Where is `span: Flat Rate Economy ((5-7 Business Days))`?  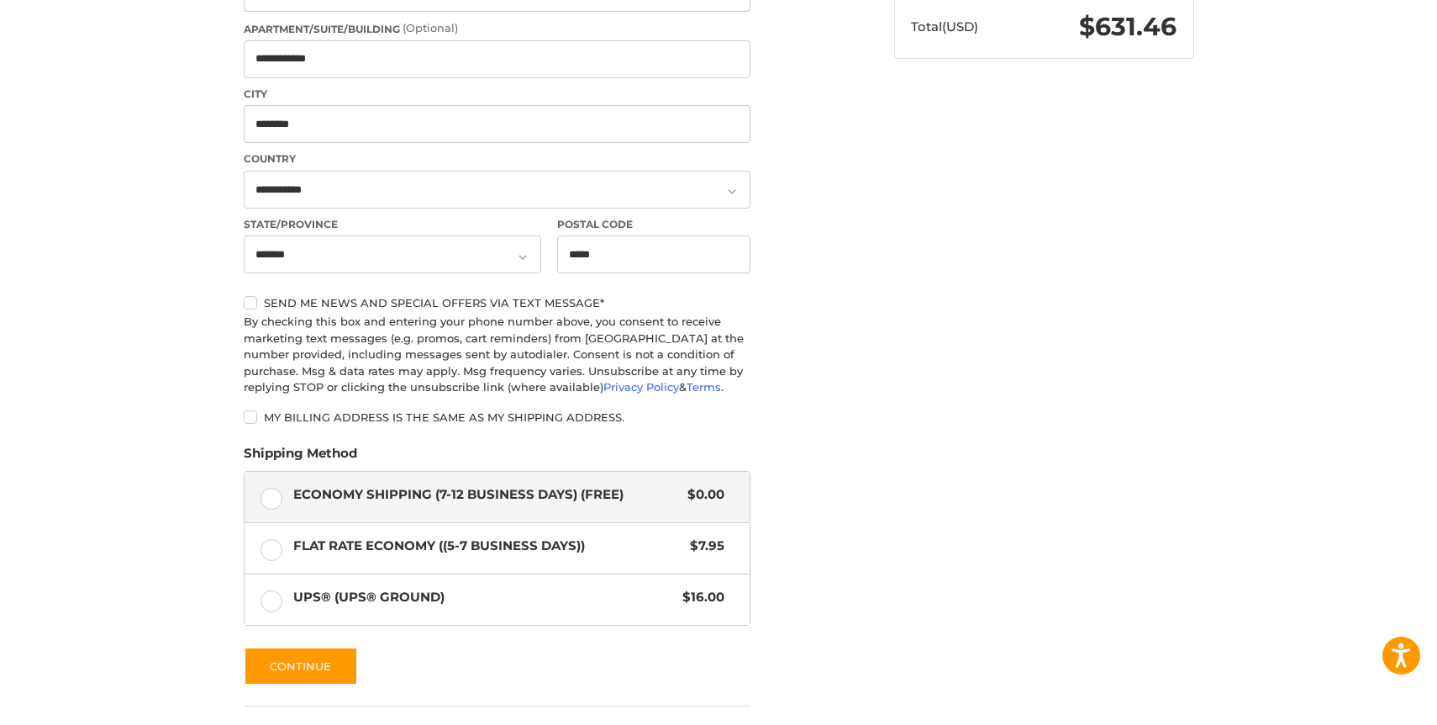
span: Flat Rate Economy ((5-7 Business Days)) is located at coordinates (488, 546).